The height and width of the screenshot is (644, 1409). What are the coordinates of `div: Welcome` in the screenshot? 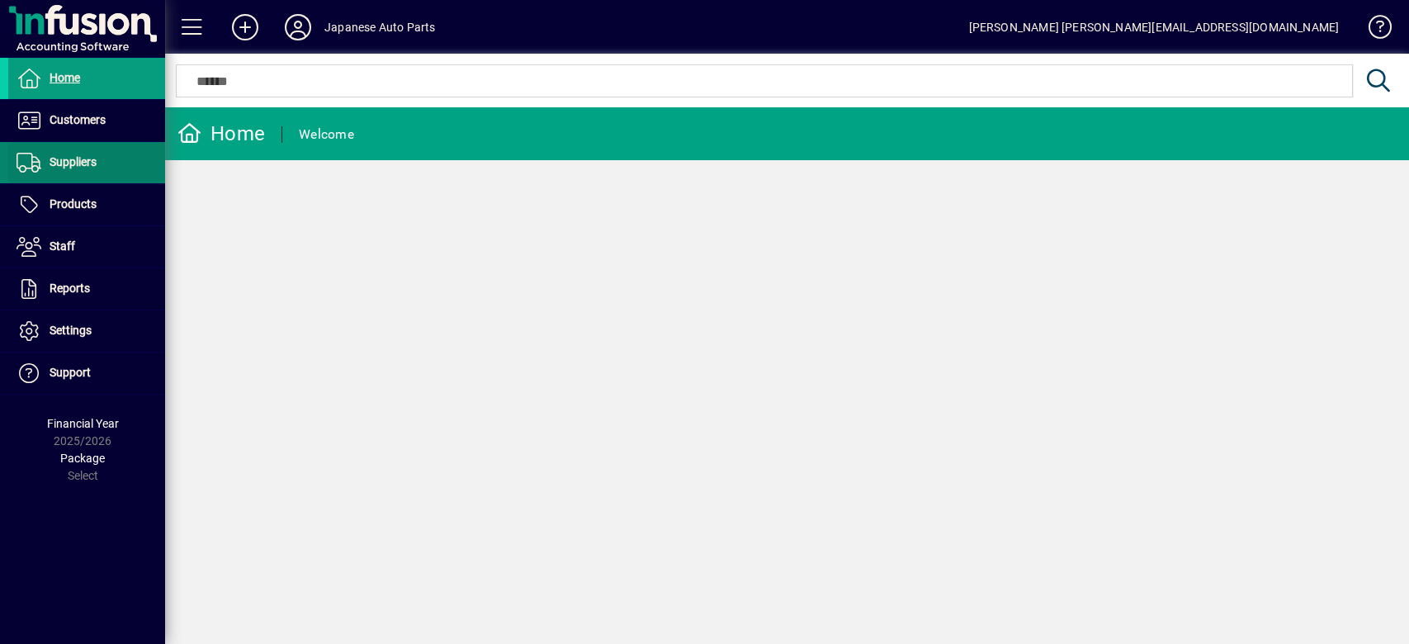 It's located at (326, 135).